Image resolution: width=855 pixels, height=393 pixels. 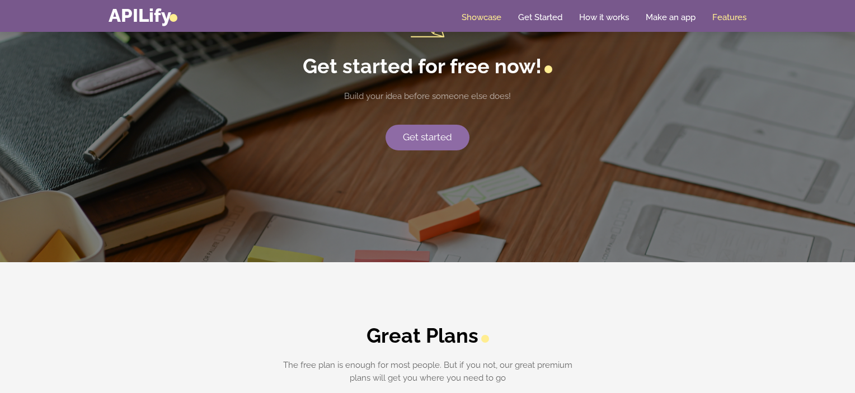 What do you see at coordinates (427, 371) in the screenshot?
I see `p: The free plan is enough for most people. But if you not, our great premium plans will get you whe...` at bounding box center [427, 371].